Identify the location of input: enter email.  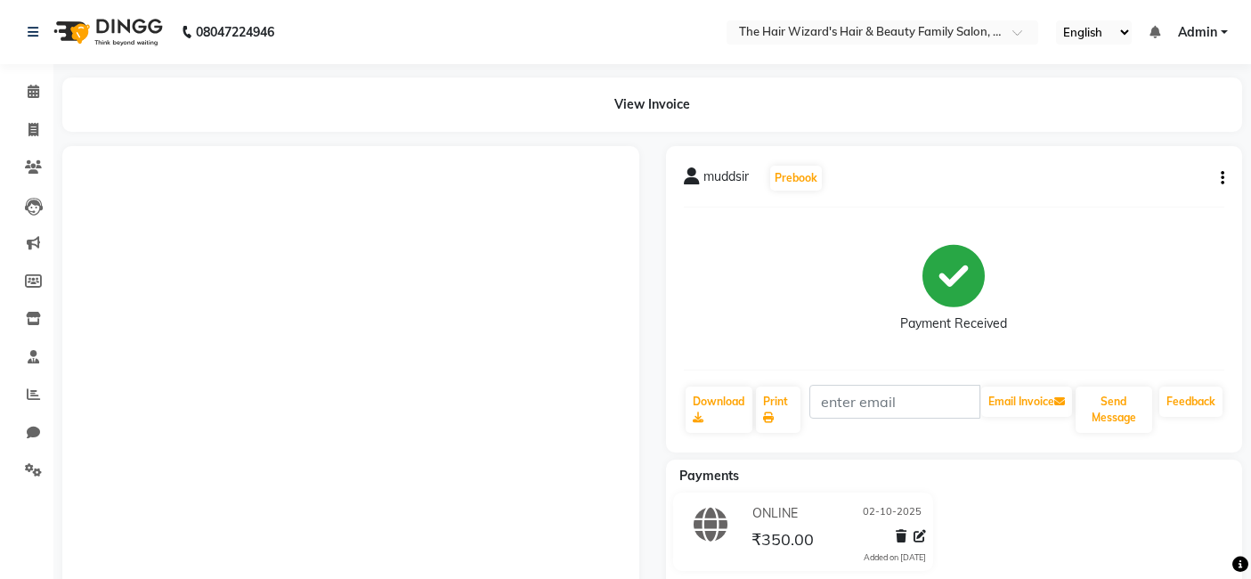
(895, 402).